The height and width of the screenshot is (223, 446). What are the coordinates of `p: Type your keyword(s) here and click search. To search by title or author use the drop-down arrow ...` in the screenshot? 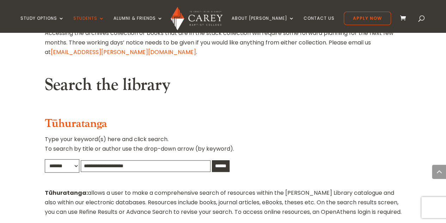 It's located at (223, 147).